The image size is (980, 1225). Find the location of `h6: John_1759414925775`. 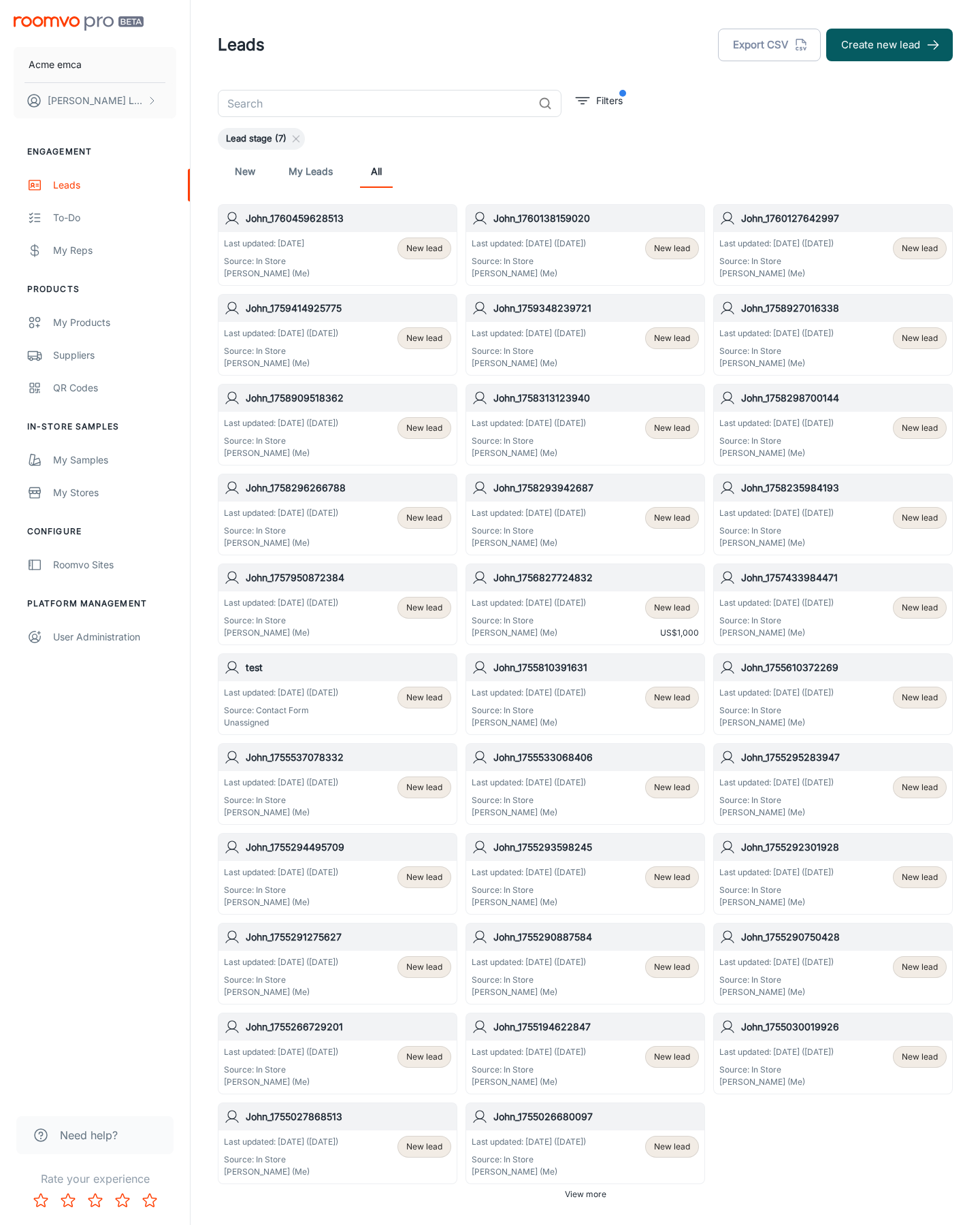

h6: John_1759414925775 is located at coordinates (348, 308).